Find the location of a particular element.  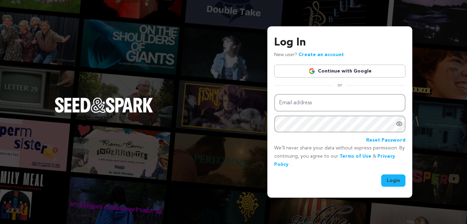

a: Privacy Policy is located at coordinates (335, 160).